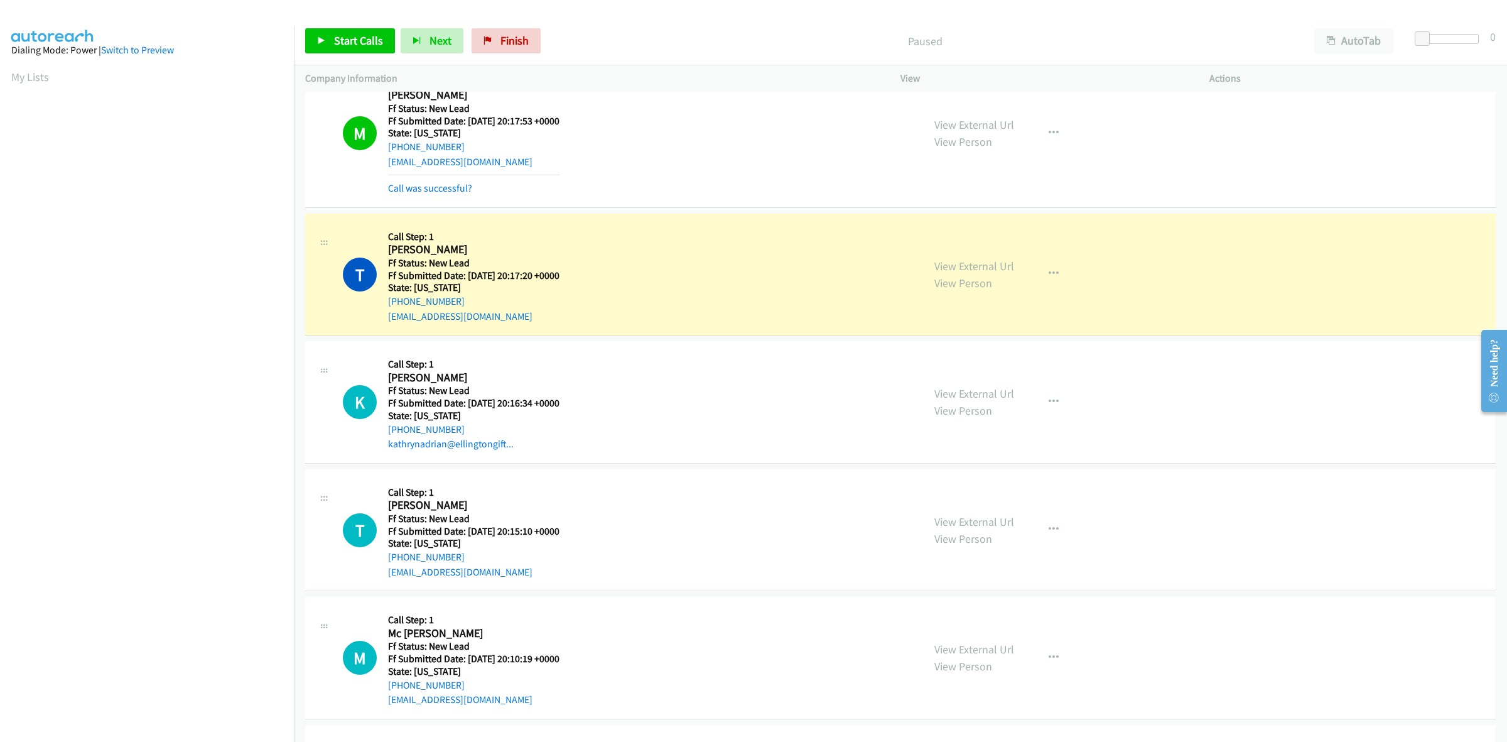  Describe the element at coordinates (360, 402) in the screenshot. I see `h1: K` at that location.